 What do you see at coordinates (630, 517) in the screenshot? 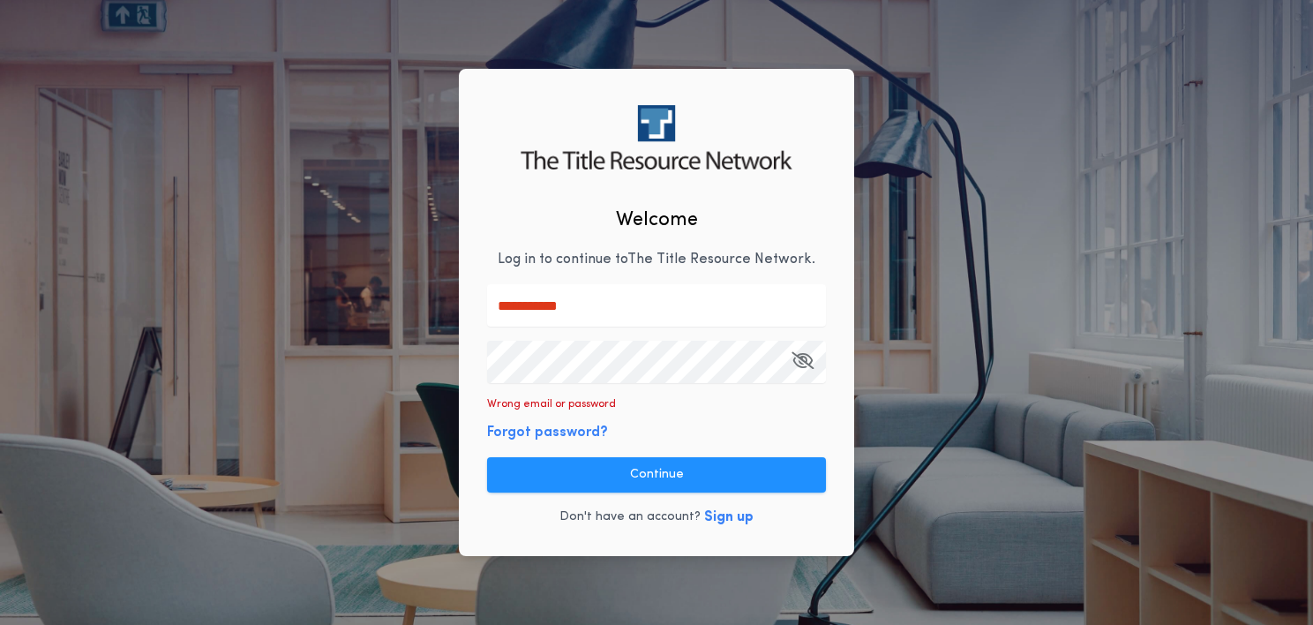
I see `p: Don't have an account?` at bounding box center [630, 517].